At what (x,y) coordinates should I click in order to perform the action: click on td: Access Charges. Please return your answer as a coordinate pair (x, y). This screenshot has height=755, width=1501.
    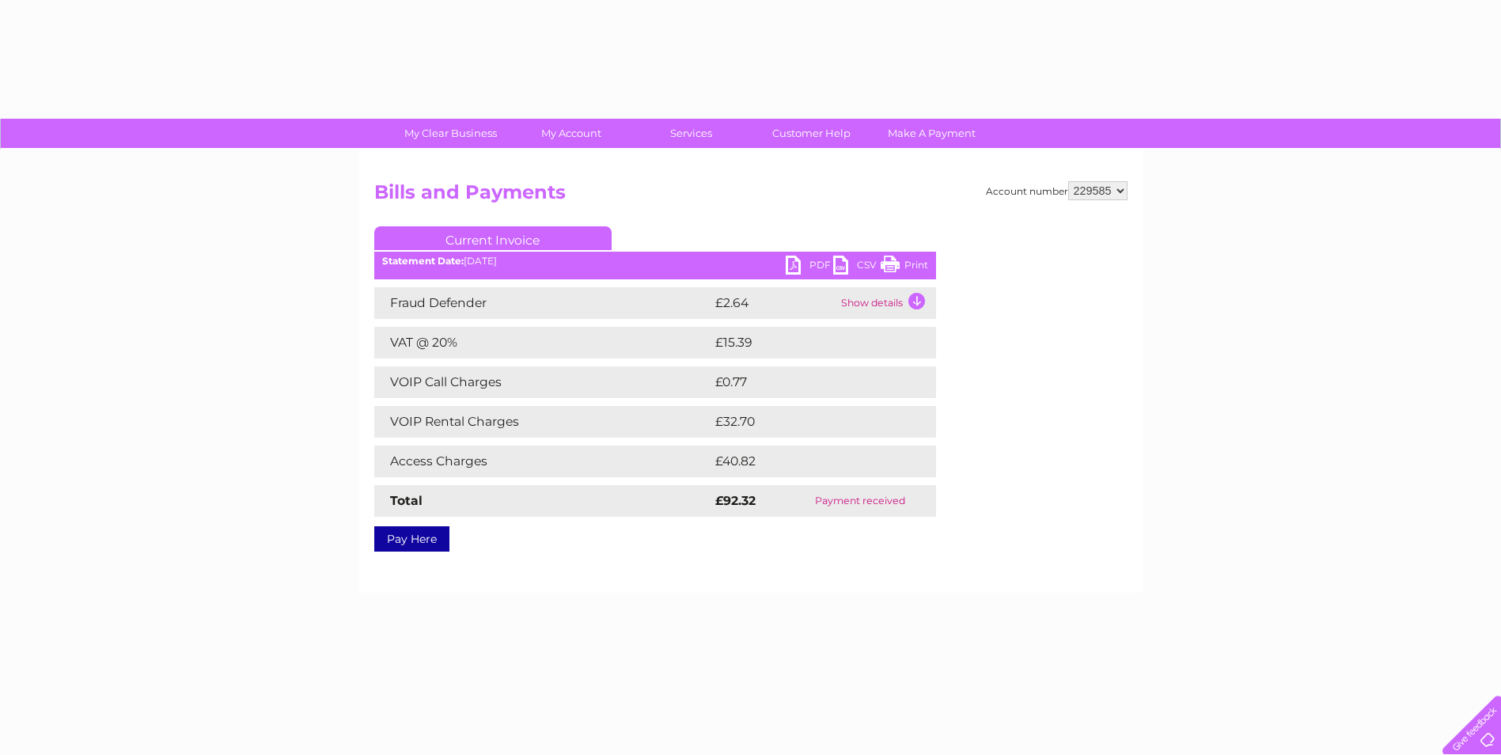
    Looking at the image, I should click on (543, 461).